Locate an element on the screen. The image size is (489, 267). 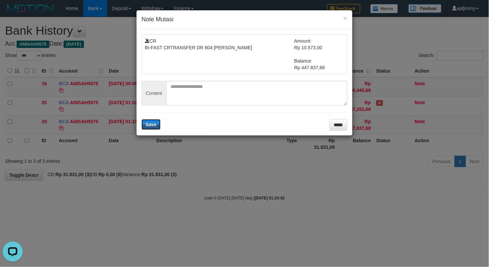
span: Save is located at coordinates (151, 124).